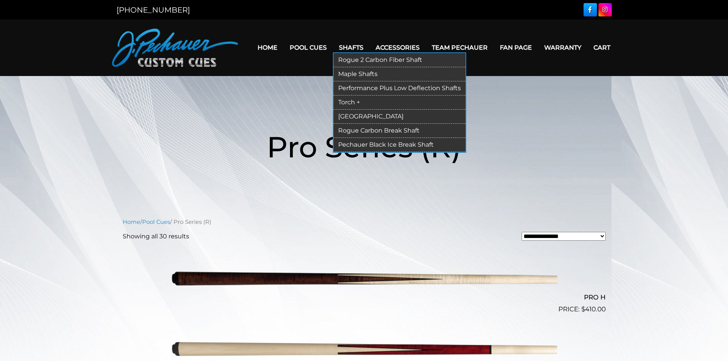 Image resolution: width=728 pixels, height=361 pixels. I want to click on a: Fan Page, so click(516, 47).